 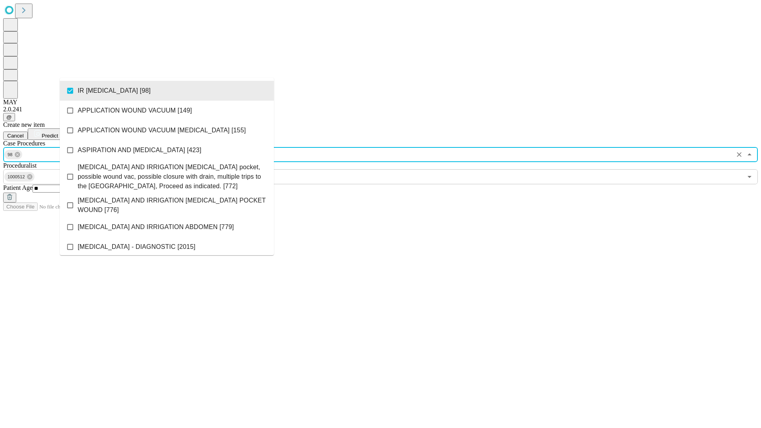 What do you see at coordinates (13, 155) in the screenshot?
I see `div: 98` at bounding box center [13, 155].